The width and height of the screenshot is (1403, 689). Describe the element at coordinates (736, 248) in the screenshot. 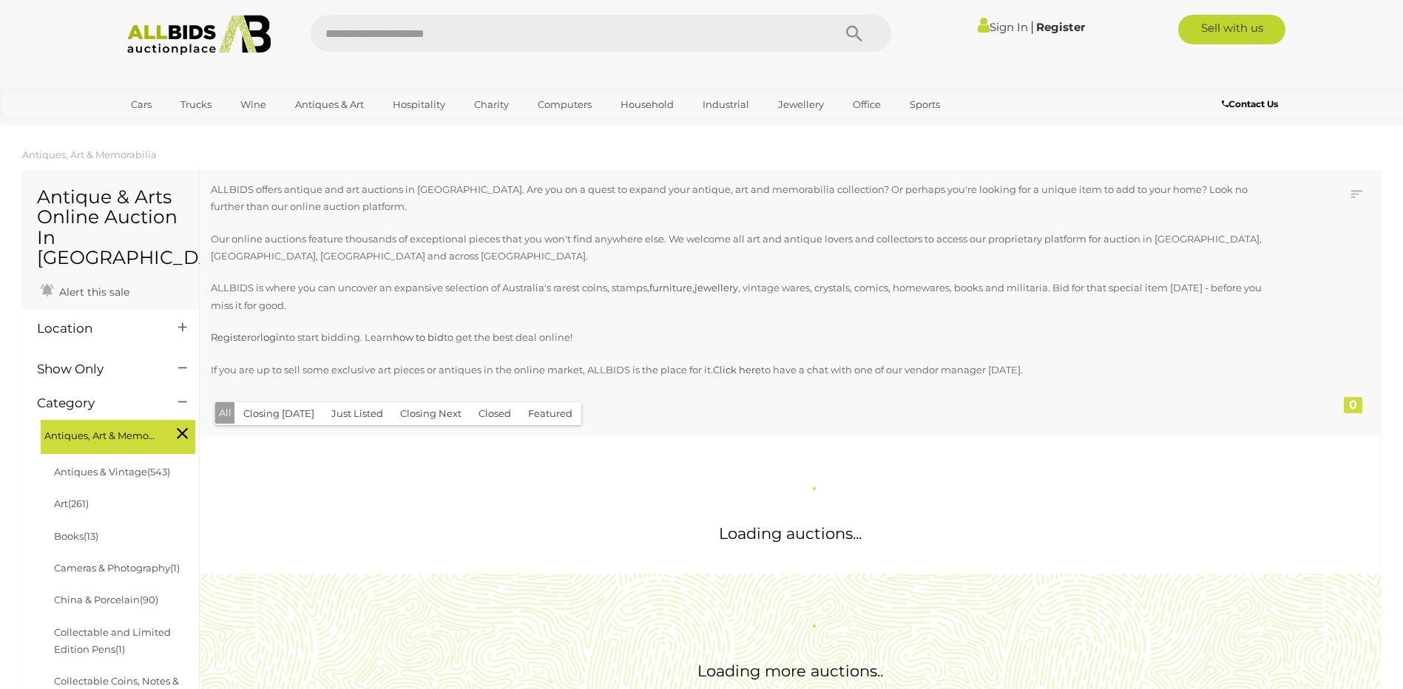

I see `p: Our online auctions feature thousands of exceptional pieces that you won't find anywhere else. We...` at that location.